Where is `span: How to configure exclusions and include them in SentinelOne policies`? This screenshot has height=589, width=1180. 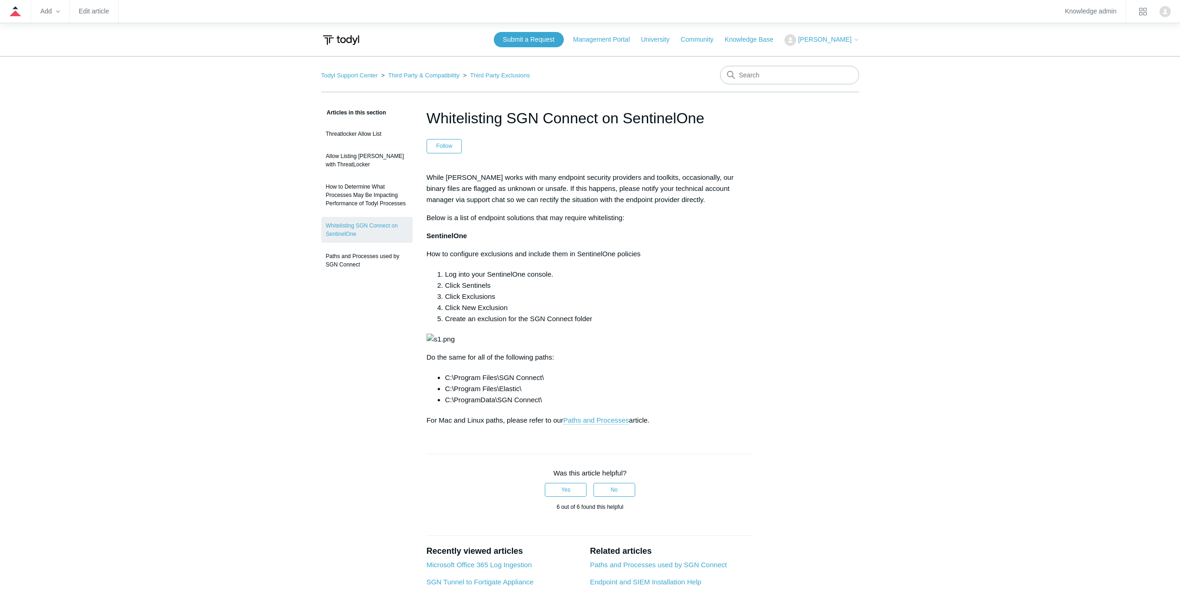
span: How to configure exclusions and include them in SentinelOne policies is located at coordinates (534, 254).